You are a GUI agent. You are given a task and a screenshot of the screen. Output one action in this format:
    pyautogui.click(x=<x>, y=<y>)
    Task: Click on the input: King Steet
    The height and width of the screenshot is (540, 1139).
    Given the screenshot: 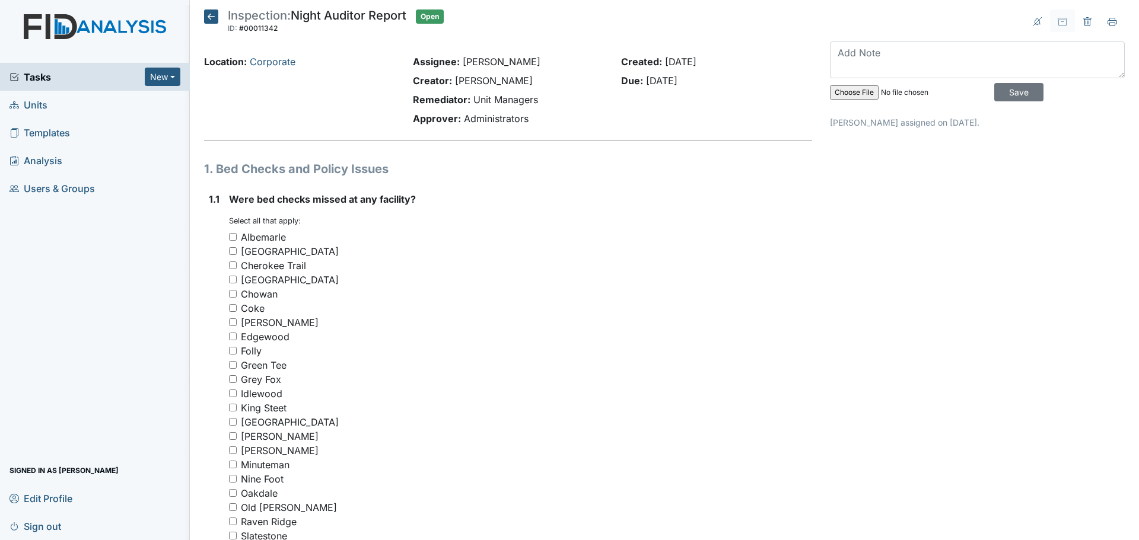 What is the action you would take?
    pyautogui.click(x=233, y=408)
    